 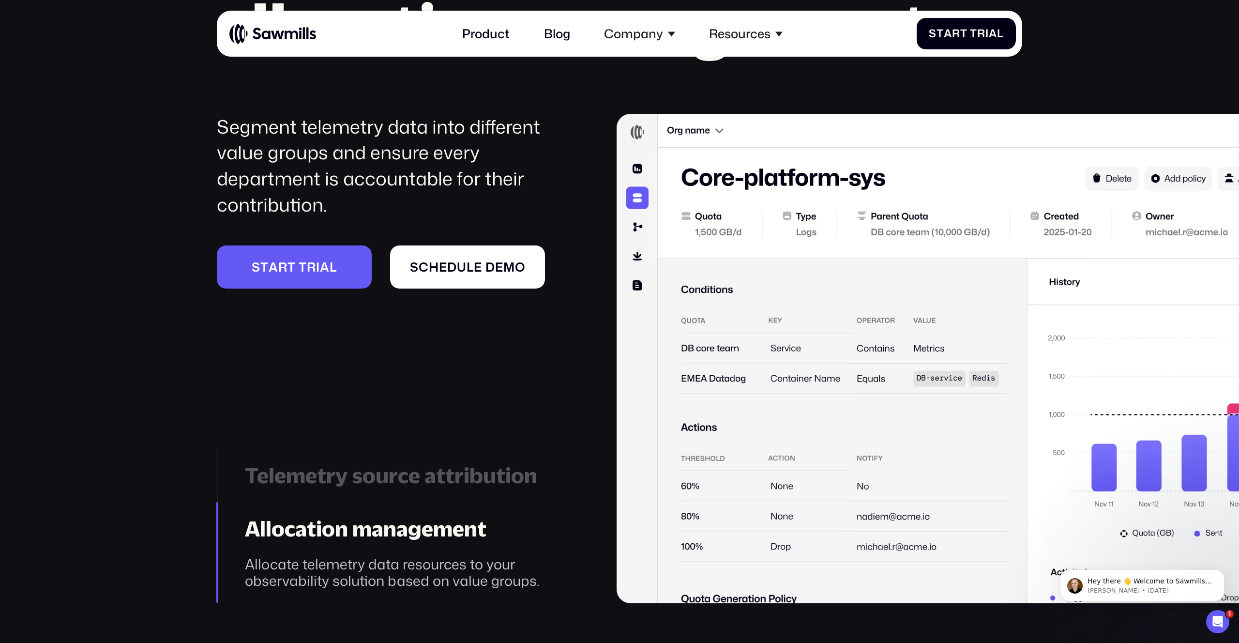 I want to click on span: u, so click(x=462, y=267).